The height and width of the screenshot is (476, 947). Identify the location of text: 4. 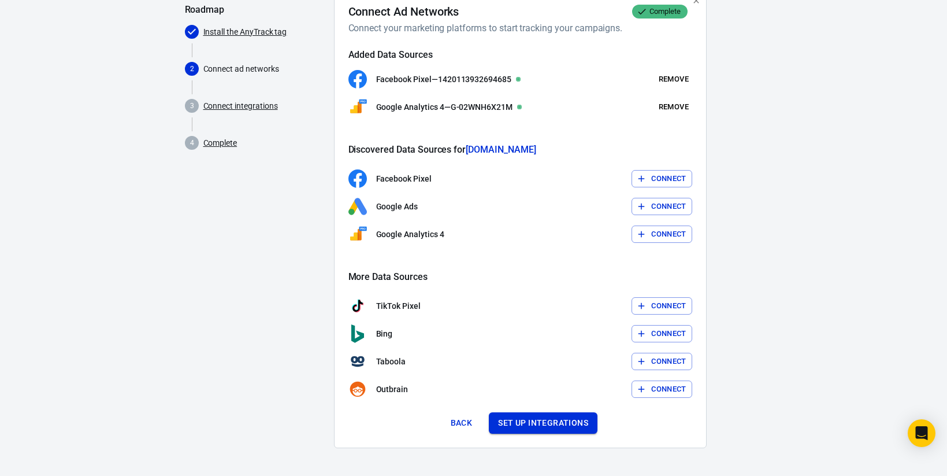
(191, 143).